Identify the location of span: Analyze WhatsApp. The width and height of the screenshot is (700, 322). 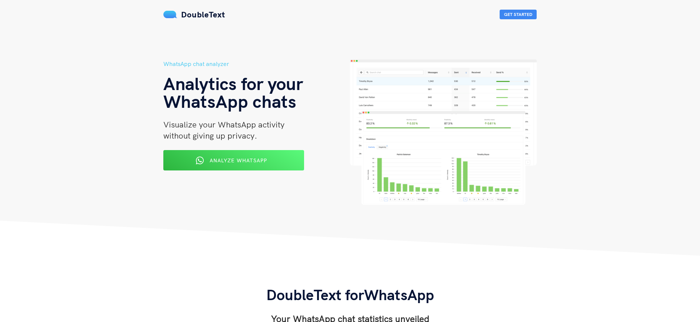
(238, 160).